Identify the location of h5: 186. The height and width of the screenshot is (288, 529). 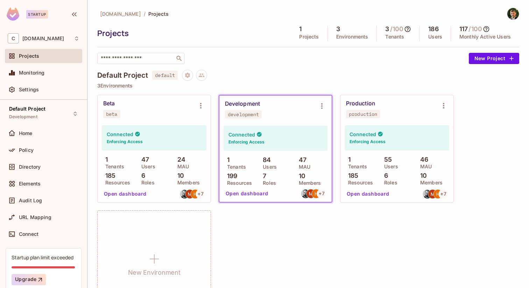
(433, 29).